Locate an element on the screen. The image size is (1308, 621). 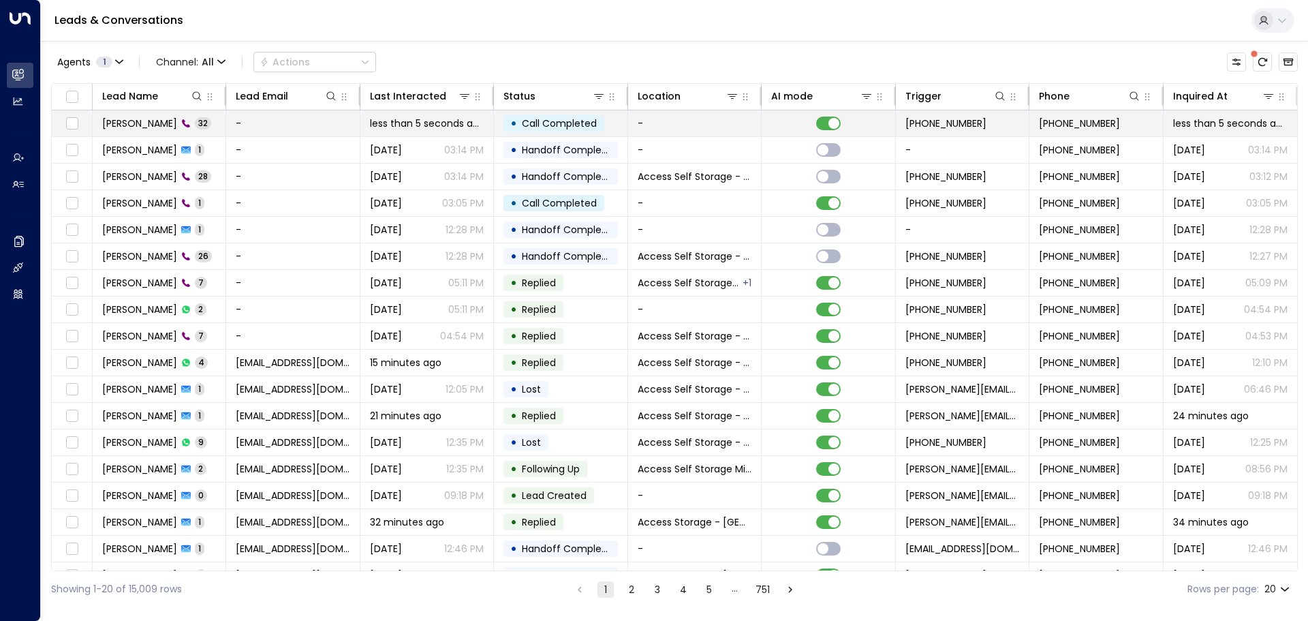
span: 9 is located at coordinates (201, 441).